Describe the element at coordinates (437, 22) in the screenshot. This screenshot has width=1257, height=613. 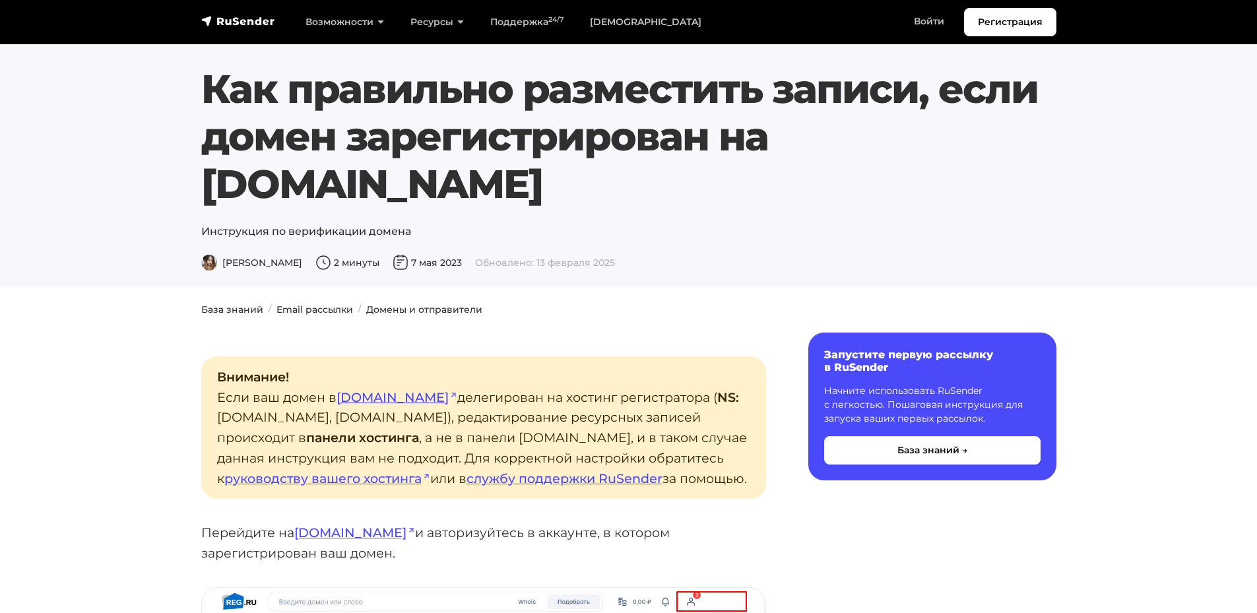
I see `a: Ресурсы` at that location.